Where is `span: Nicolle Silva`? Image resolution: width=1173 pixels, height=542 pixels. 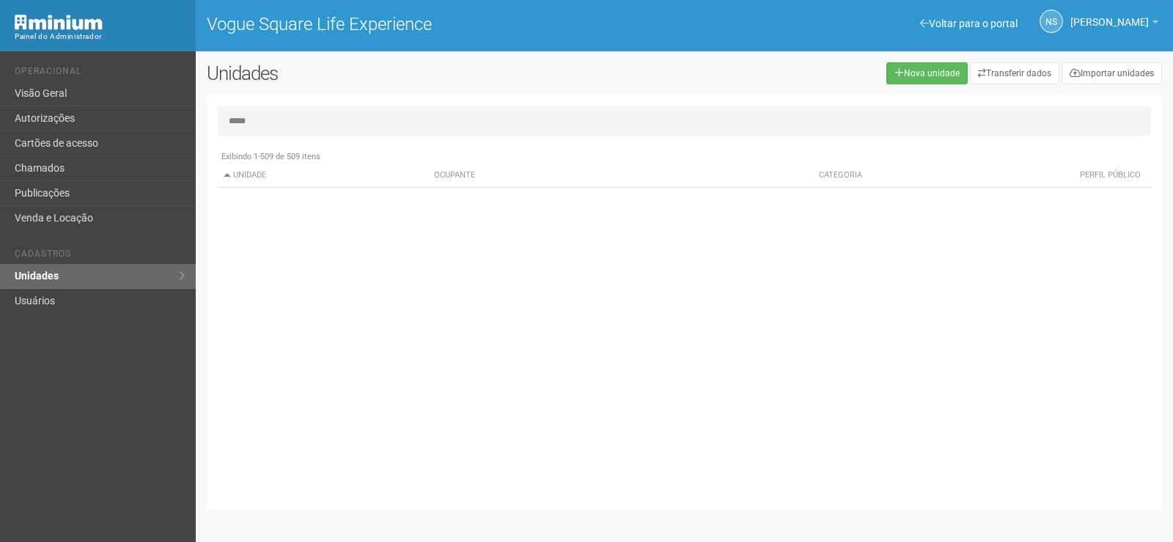 span: Nicolle Silva is located at coordinates (1109, 15).